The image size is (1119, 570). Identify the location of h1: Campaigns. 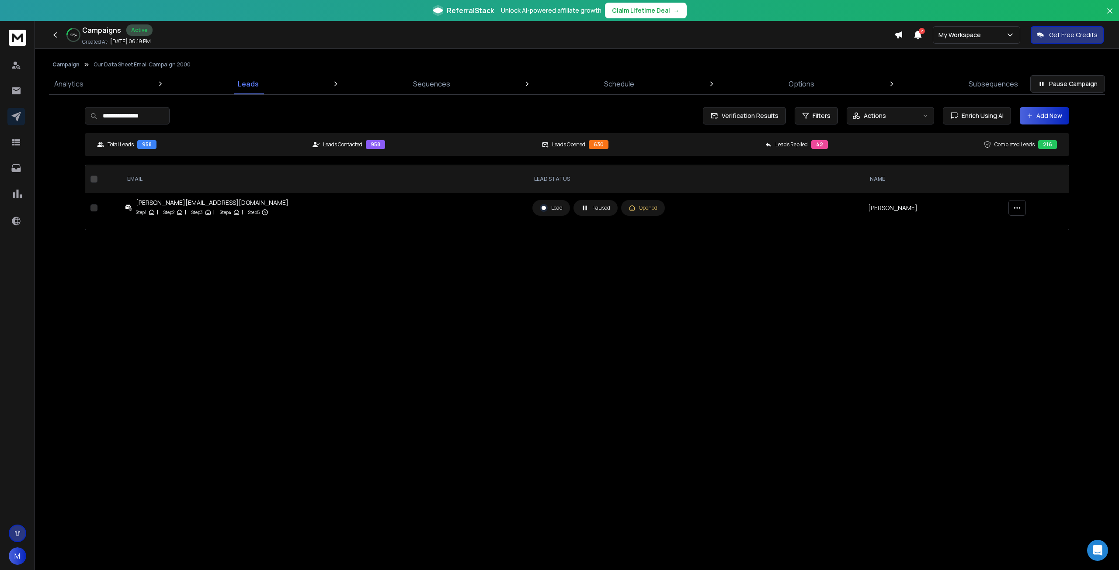
(101, 30).